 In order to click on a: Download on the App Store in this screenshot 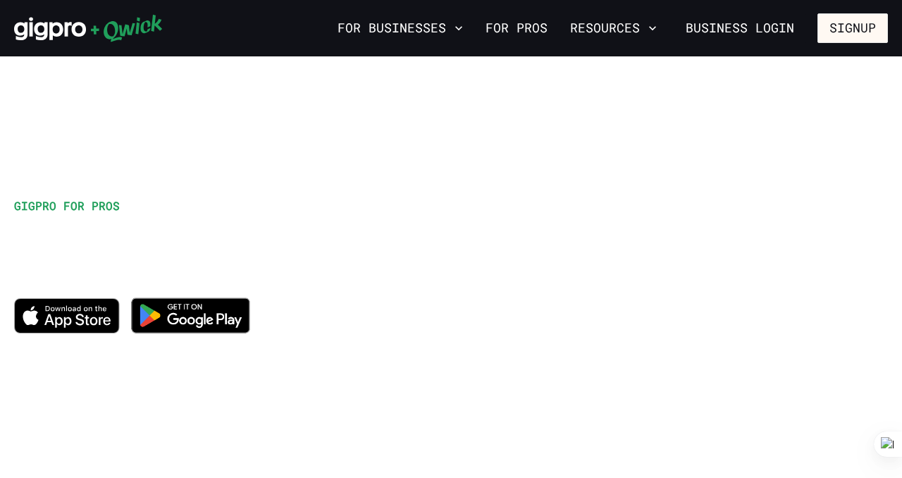, I will do `click(67, 329)`.